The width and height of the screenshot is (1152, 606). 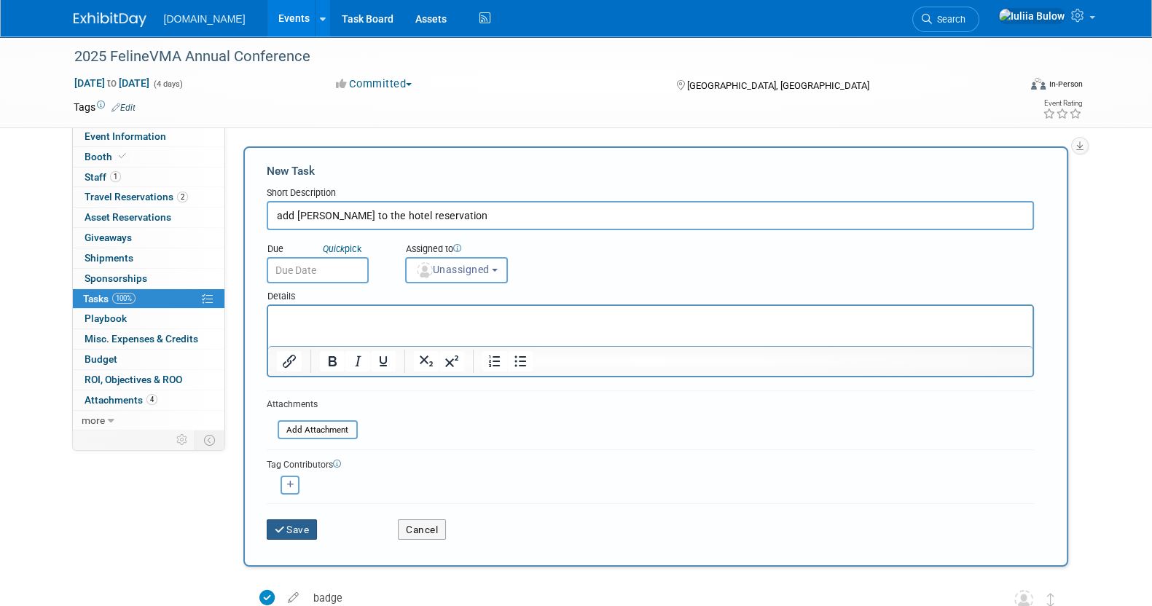 What do you see at coordinates (312, 404) in the screenshot?
I see `div: Attachments` at bounding box center [312, 404].